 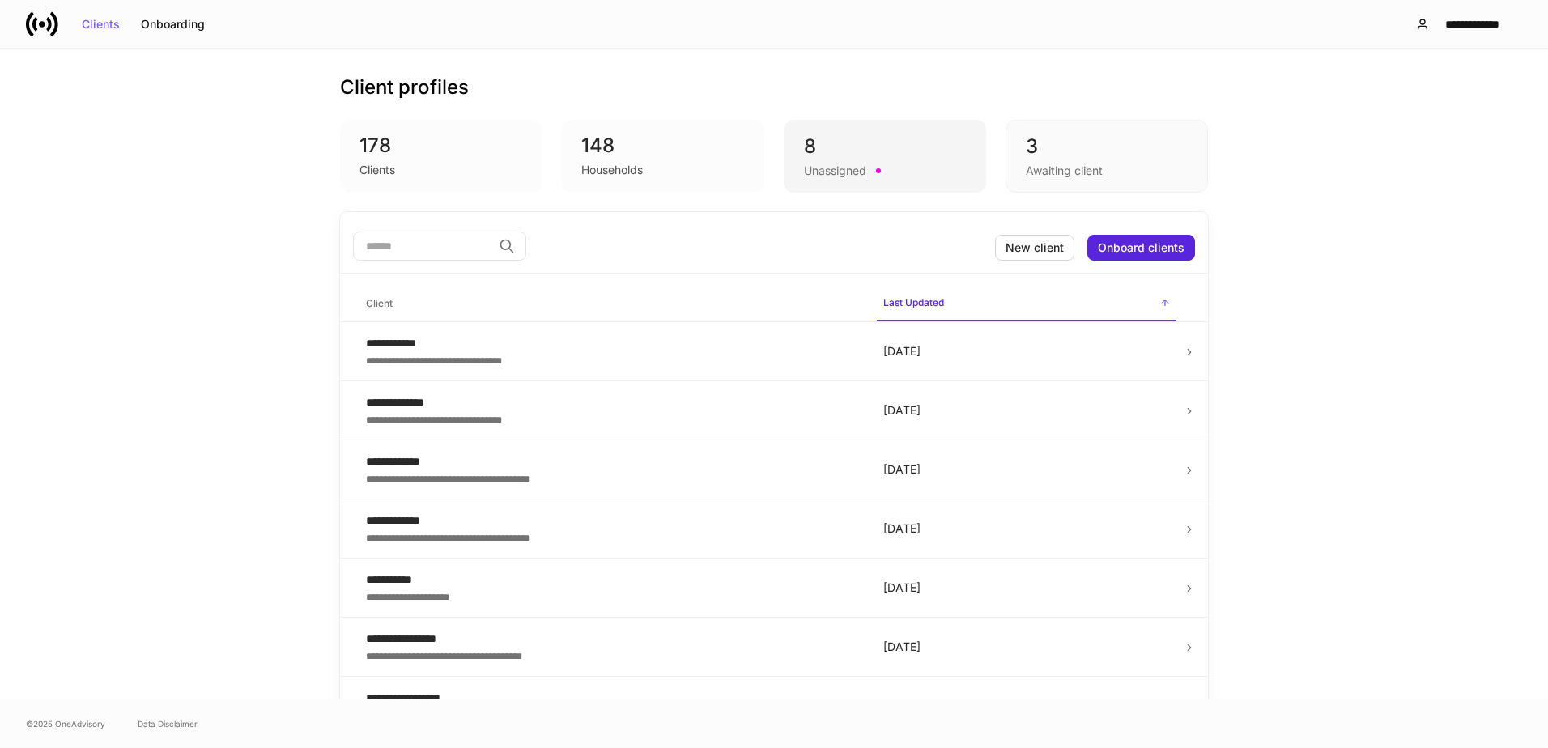 I want to click on span: Last Updated, so click(x=1026, y=304).